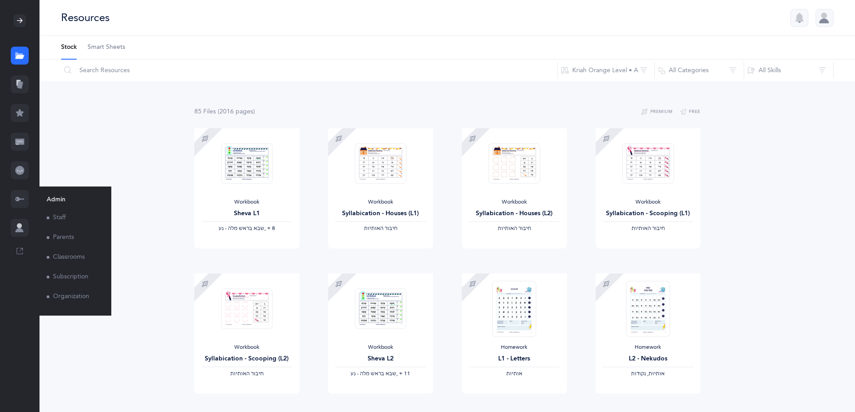  What do you see at coordinates (514, 163) in the screenshot?
I see `img: Syllabication-Workbook-Level-2-Houses-EN_thumbnail_1741114840.png` at bounding box center [514, 163].